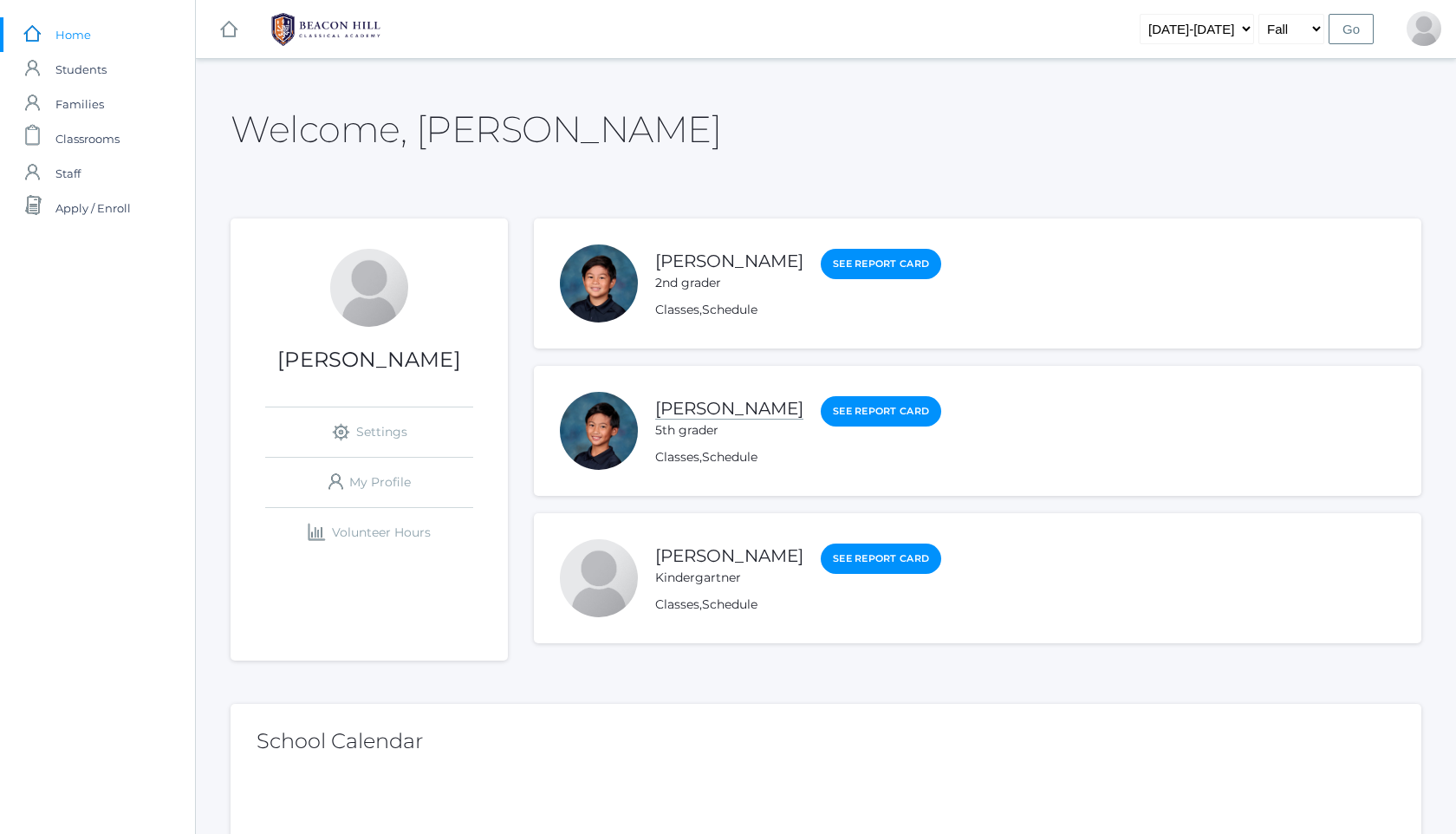 The width and height of the screenshot is (1456, 834). Describe the element at coordinates (73, 35) in the screenshot. I see `span: Home` at that location.